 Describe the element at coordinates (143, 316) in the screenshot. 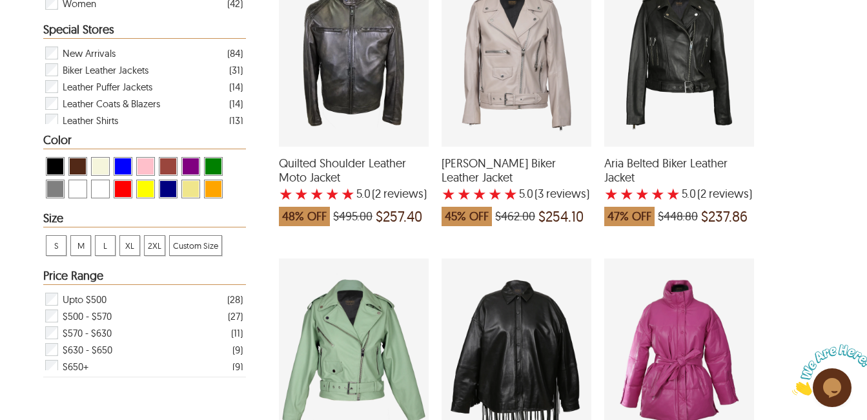

I see `div: Filter $500 - $570 New Arrivals` at that location.